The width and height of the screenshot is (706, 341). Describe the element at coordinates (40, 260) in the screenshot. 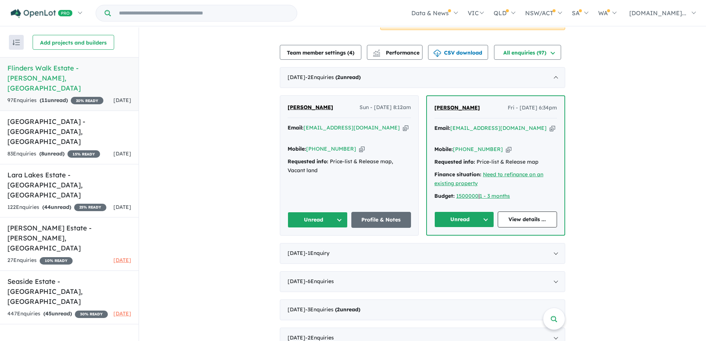

I see `div: 27 Enquir ies` at that location.